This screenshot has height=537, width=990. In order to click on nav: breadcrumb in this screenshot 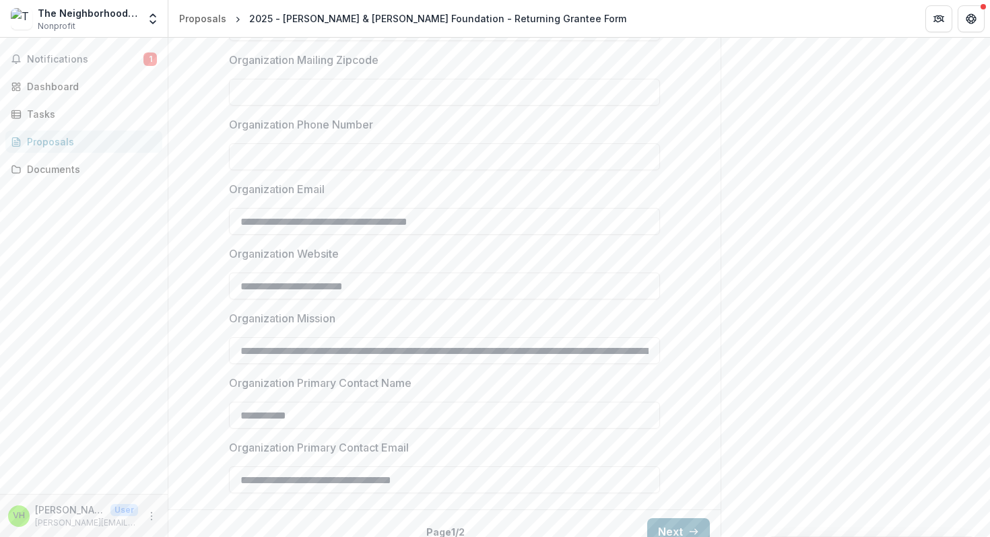, I will do `click(403, 18)`.